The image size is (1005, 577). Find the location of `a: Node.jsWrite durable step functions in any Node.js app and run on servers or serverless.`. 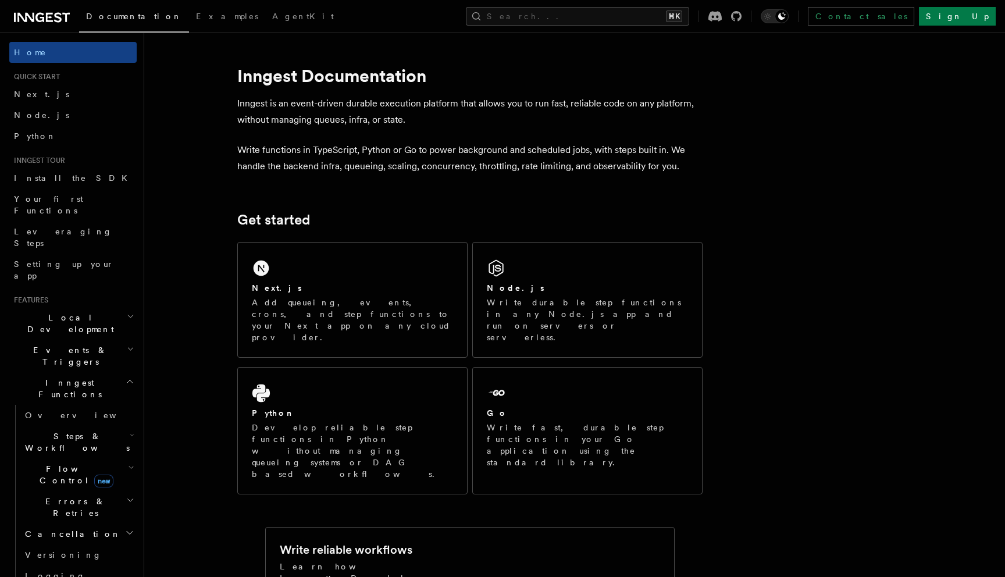

a: Node.jsWrite durable step functions in any Node.js app and run on servers or serverless. is located at coordinates (588, 300).